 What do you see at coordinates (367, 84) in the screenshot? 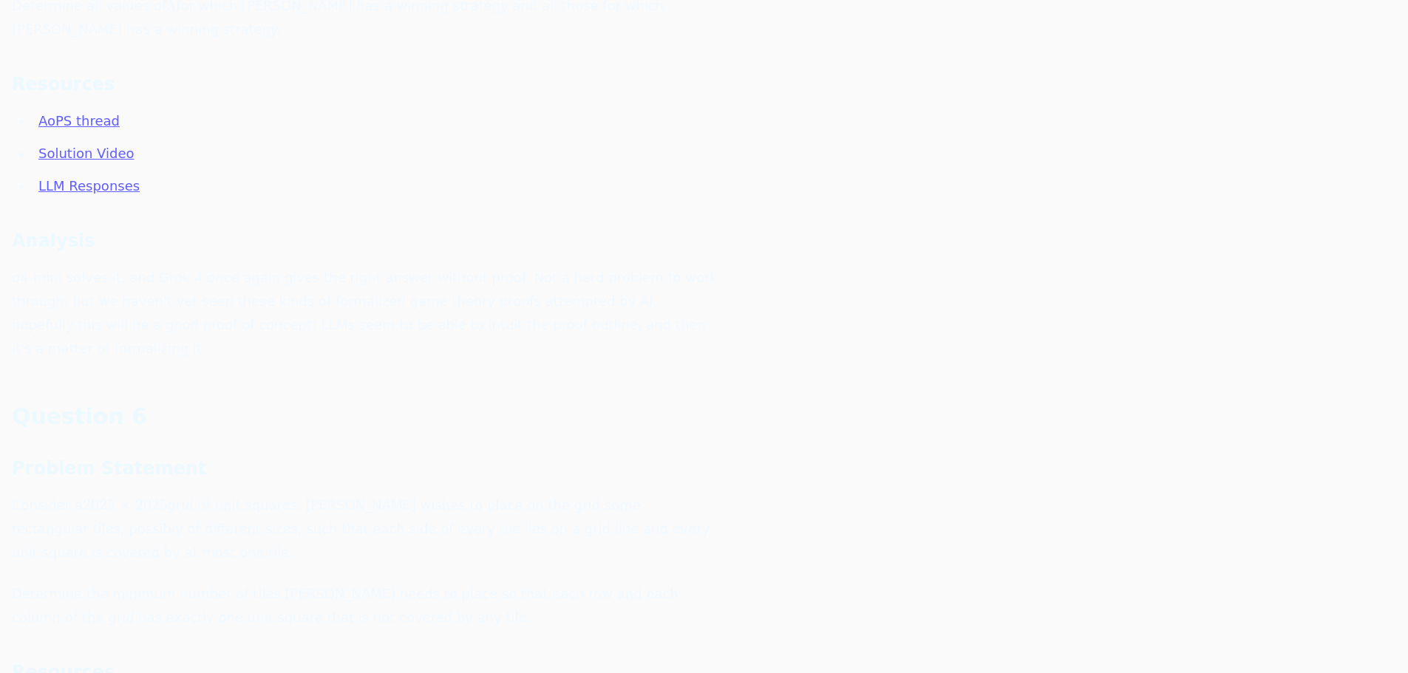
I see `h3: Resources` at bounding box center [367, 84].